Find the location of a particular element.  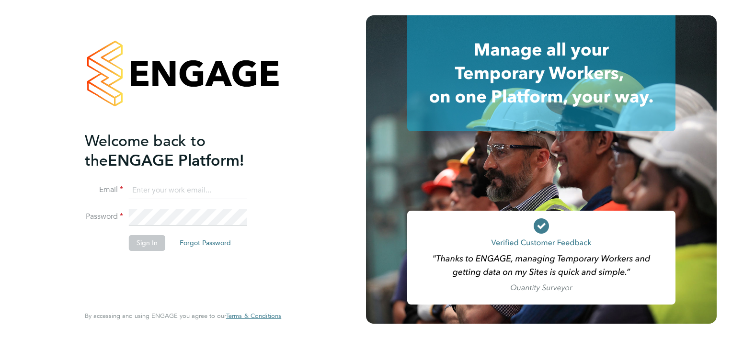

h2: ENGAGE Platform! is located at coordinates (178, 151).